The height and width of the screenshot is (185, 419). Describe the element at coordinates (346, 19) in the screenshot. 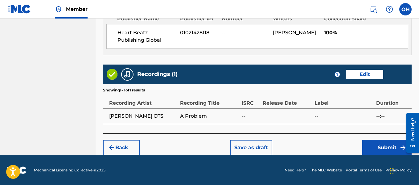

I see `div: Collection Share` at that location.